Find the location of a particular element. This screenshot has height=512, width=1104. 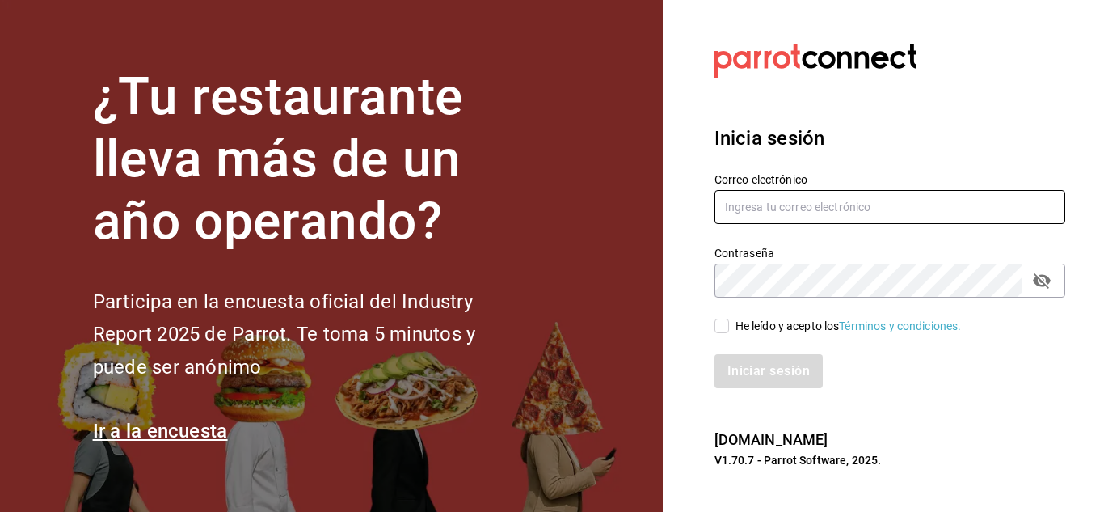

a: Términos y condiciones. is located at coordinates (900, 326).